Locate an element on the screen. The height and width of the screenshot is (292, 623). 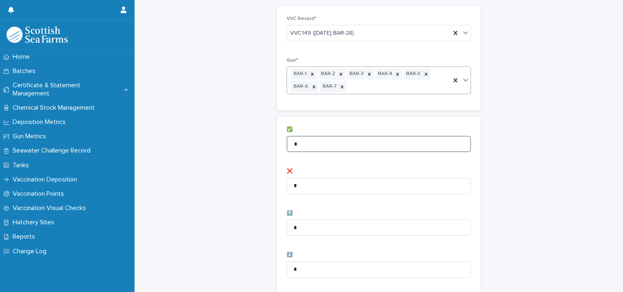
p: Hatchery Sites is located at coordinates (35, 222).